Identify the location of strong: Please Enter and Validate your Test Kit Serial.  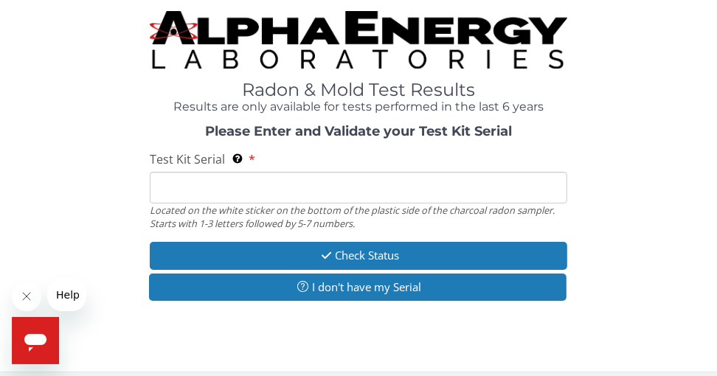
(359, 131).